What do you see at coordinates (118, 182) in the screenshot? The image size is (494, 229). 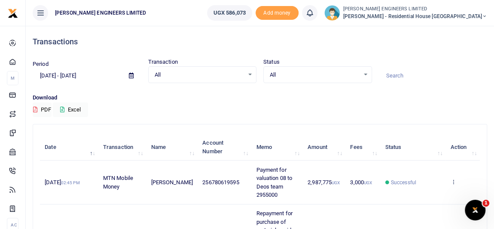 I see `span: MTN Mobile Money` at bounding box center [118, 182].